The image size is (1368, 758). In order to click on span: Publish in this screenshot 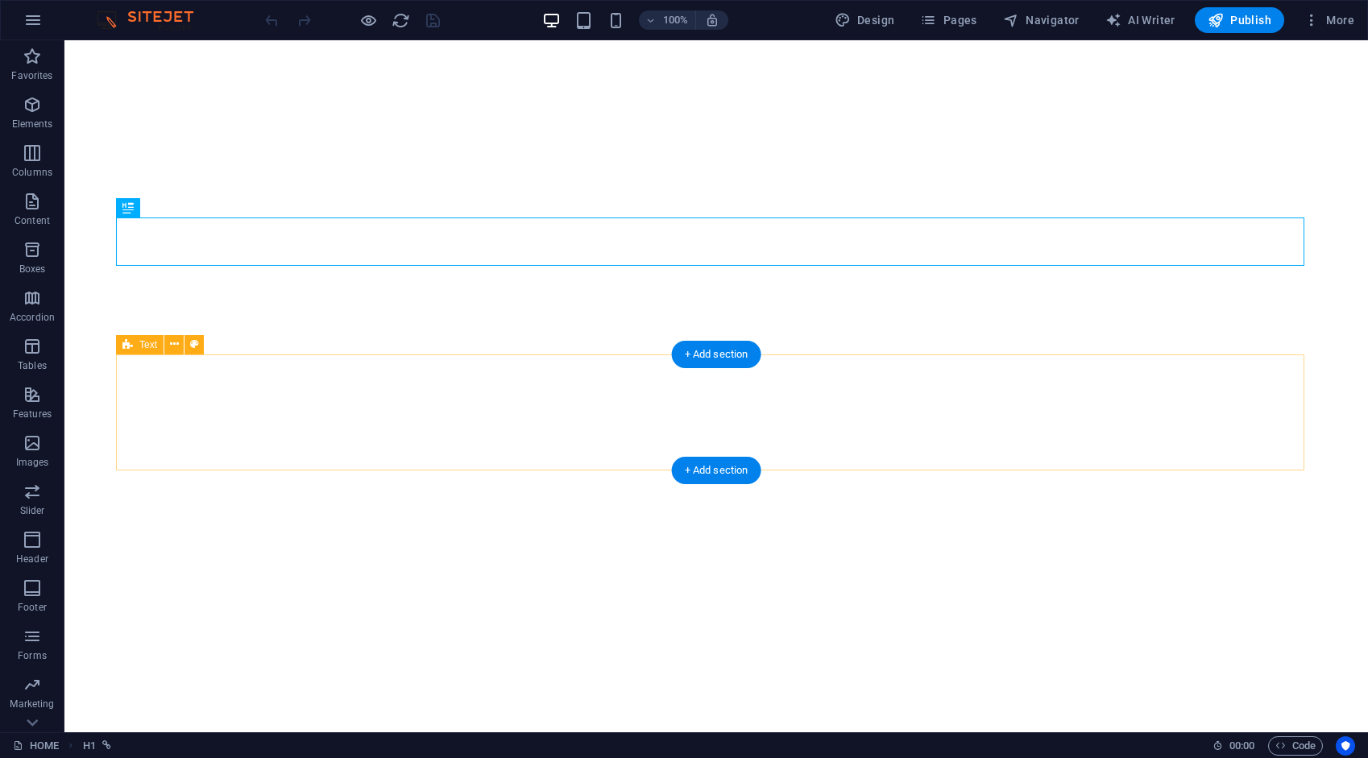, I will do `click(1239, 20)`.